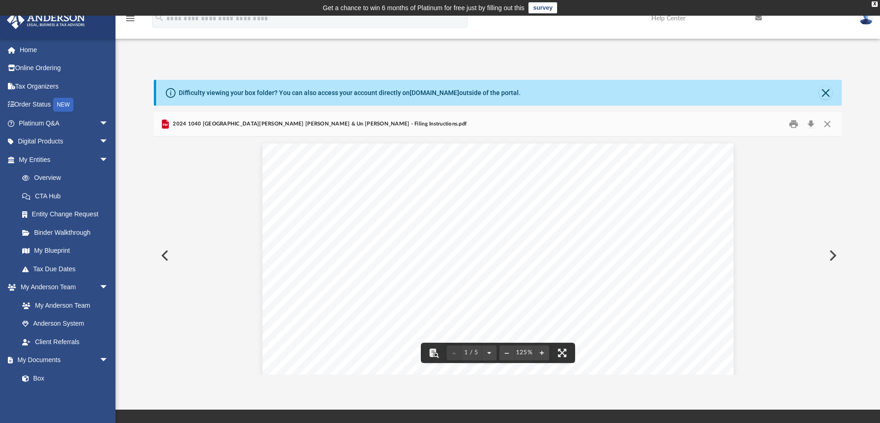 The height and width of the screenshot is (423, 880). I want to click on div: Preview, so click(498, 243).